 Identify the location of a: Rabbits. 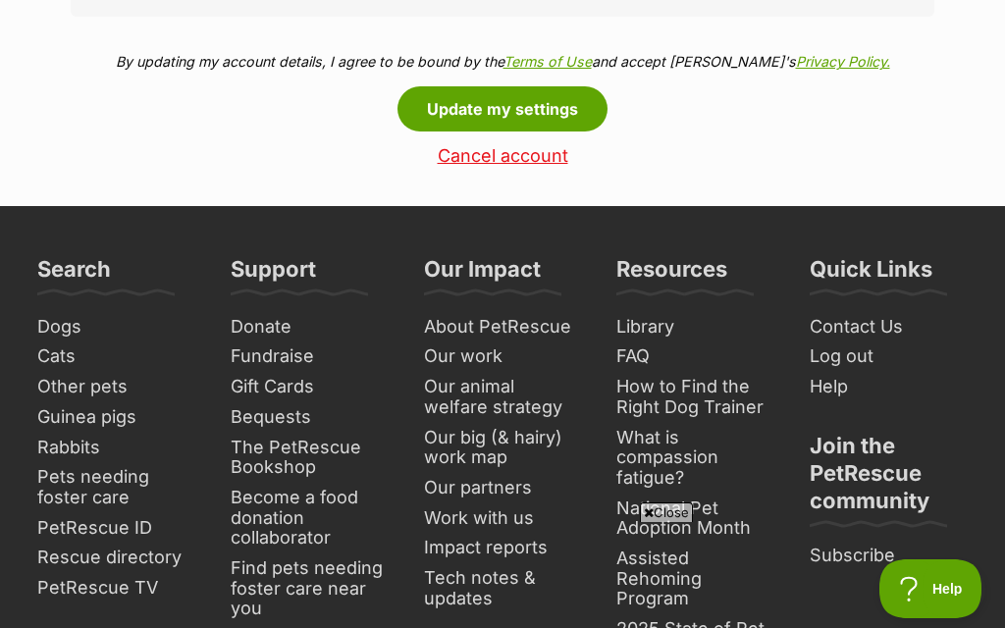
(116, 448).